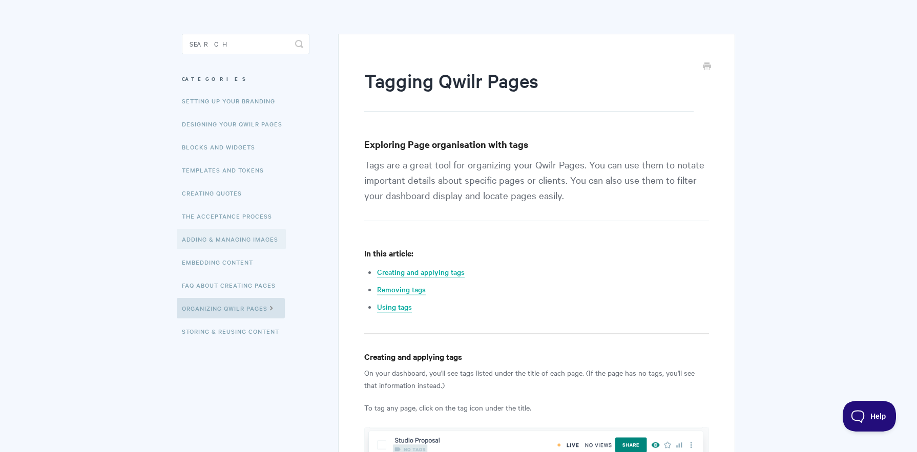  Describe the element at coordinates (233, 285) in the screenshot. I see `a: FAQ About Creating Pages` at that location.